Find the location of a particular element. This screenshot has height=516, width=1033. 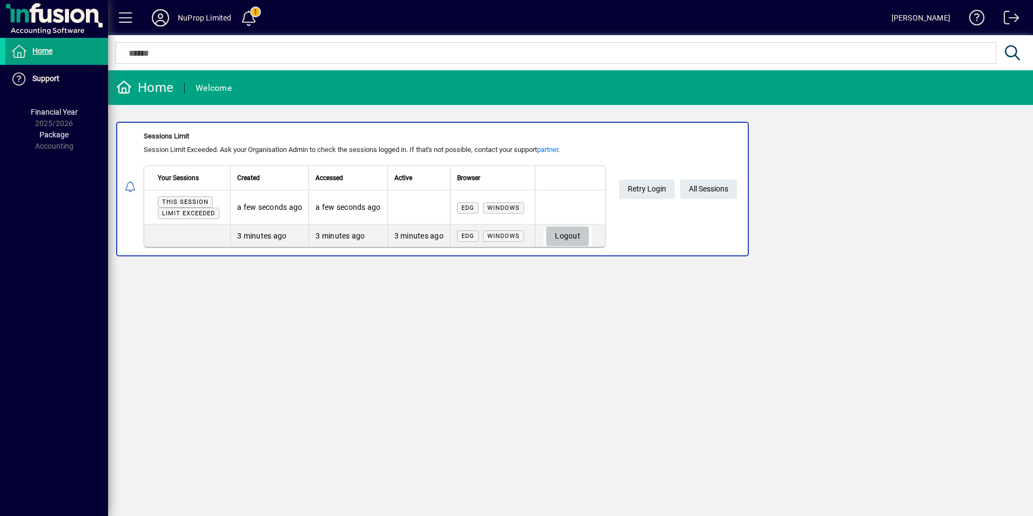

span: Retry Login is located at coordinates (647, 189).